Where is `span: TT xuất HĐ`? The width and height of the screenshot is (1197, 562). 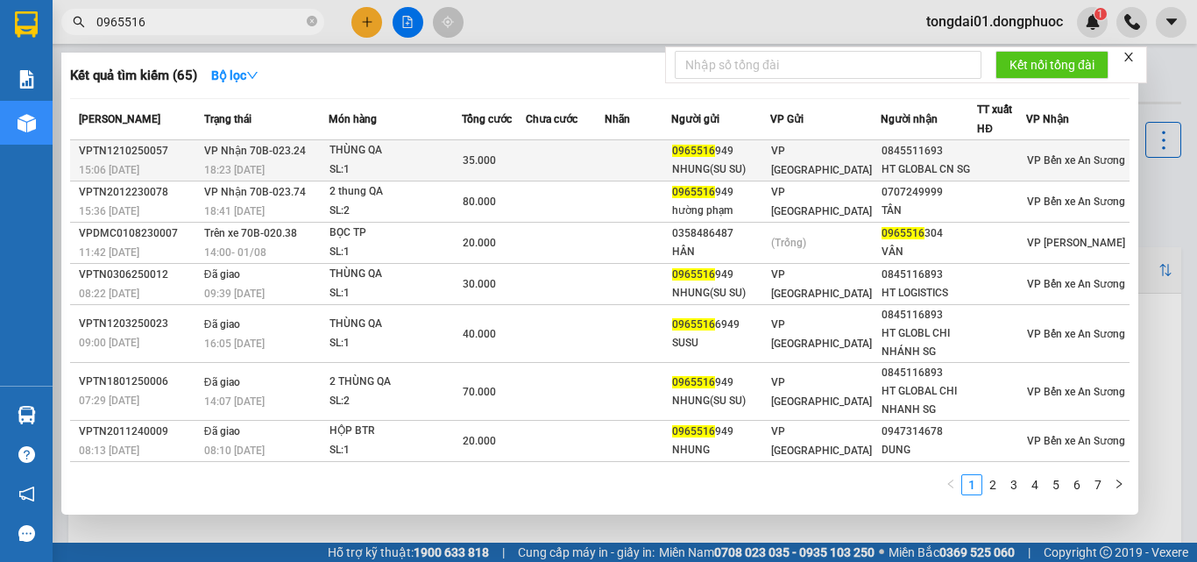
span: TT xuất HĐ is located at coordinates (995, 119).